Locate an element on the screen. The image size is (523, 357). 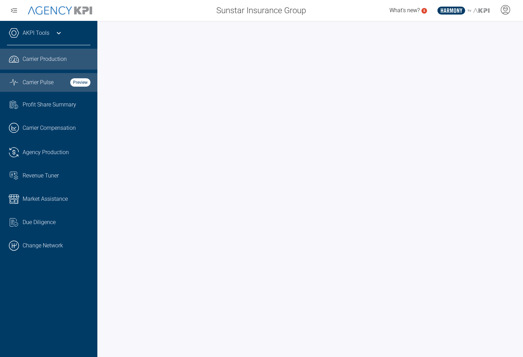
text: 5 is located at coordinates (425, 10).